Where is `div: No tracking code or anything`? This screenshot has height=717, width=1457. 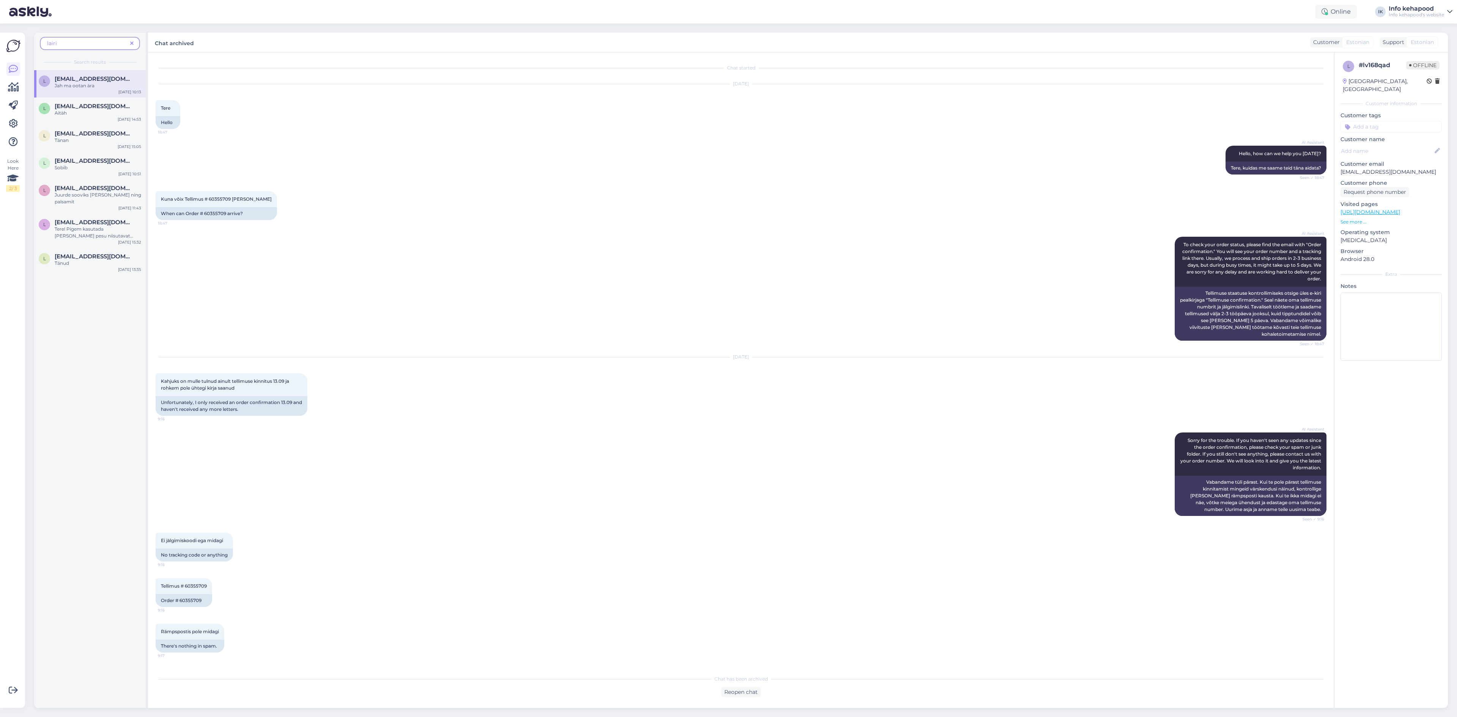 div: No tracking code or anything is located at coordinates (194, 555).